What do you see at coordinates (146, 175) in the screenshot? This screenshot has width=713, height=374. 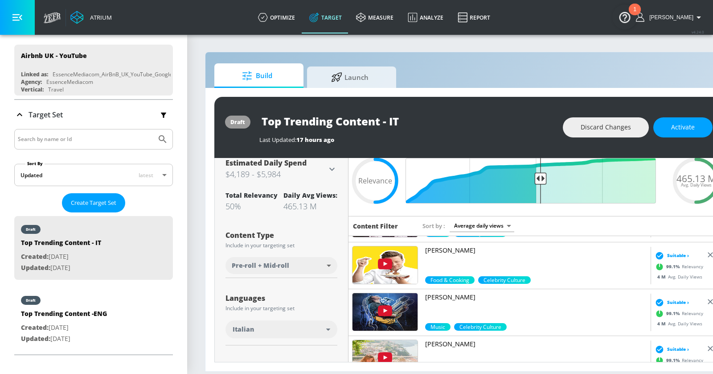 I see `span: latest` at bounding box center [146, 175].